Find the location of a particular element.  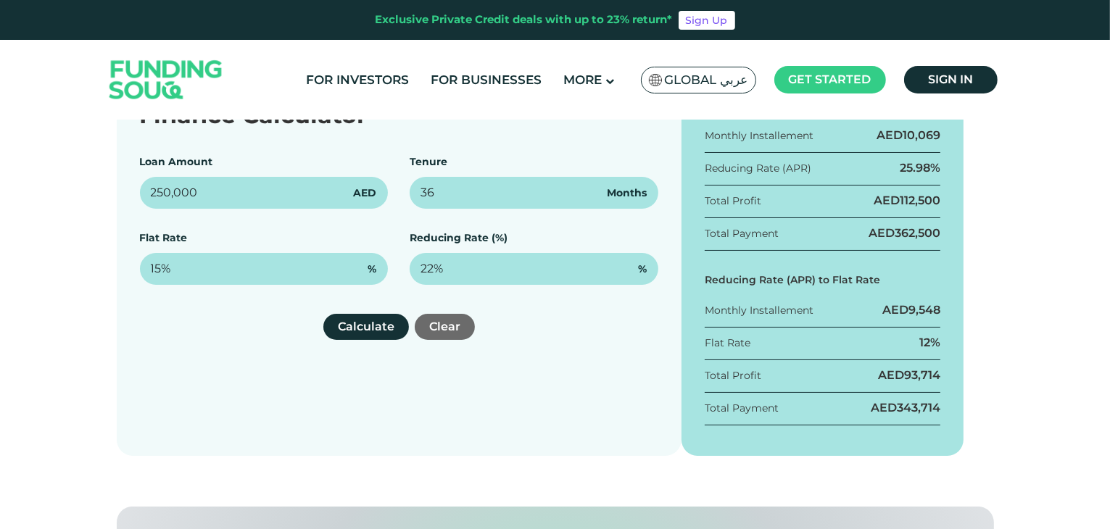

span: 10,069 is located at coordinates (921, 135).